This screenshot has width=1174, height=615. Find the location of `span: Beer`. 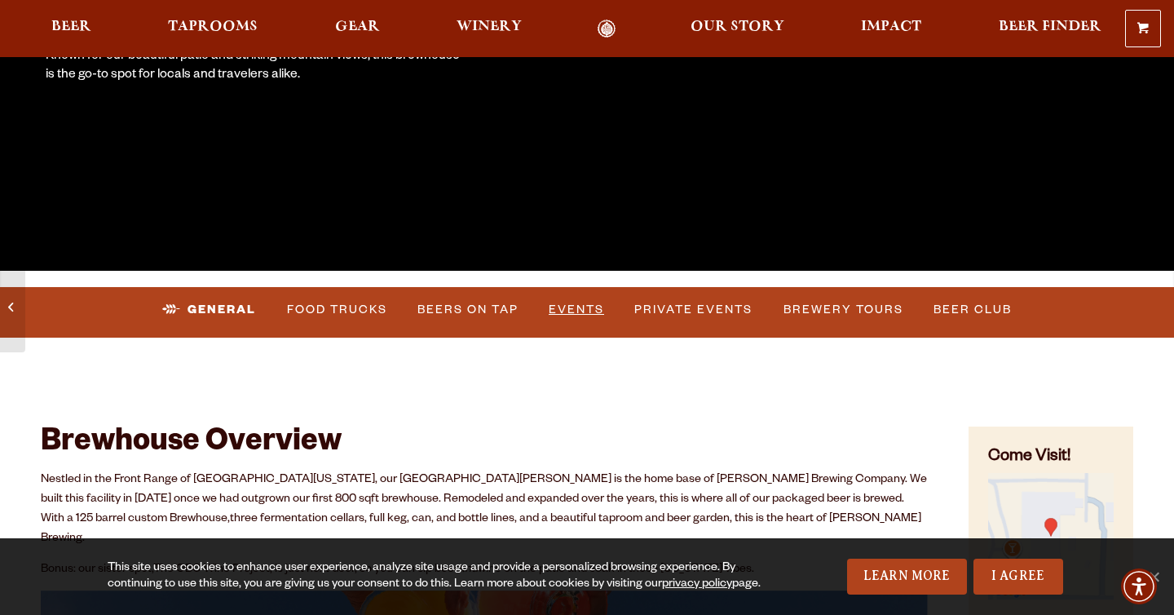

span: Beer is located at coordinates (71, 27).